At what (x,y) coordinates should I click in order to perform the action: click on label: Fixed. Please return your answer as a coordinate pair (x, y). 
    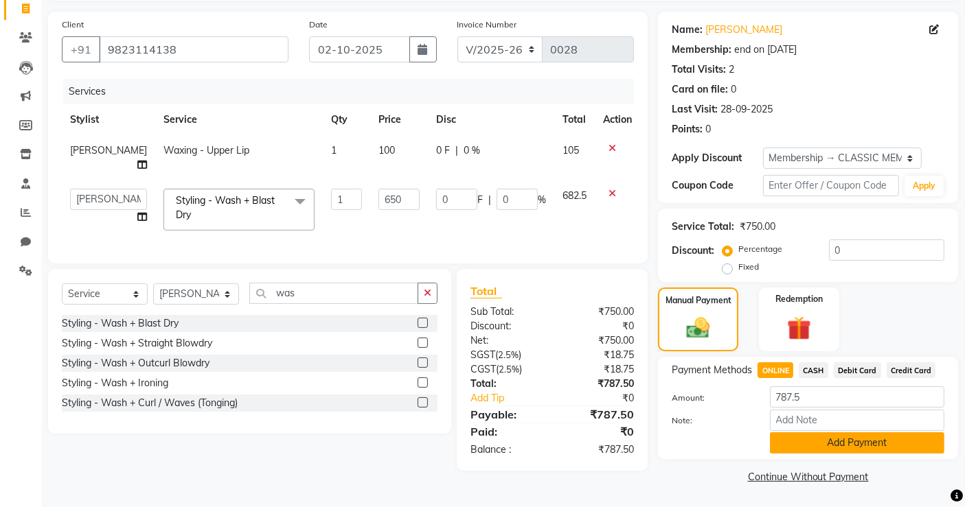
    Looking at the image, I should click on (749, 267).